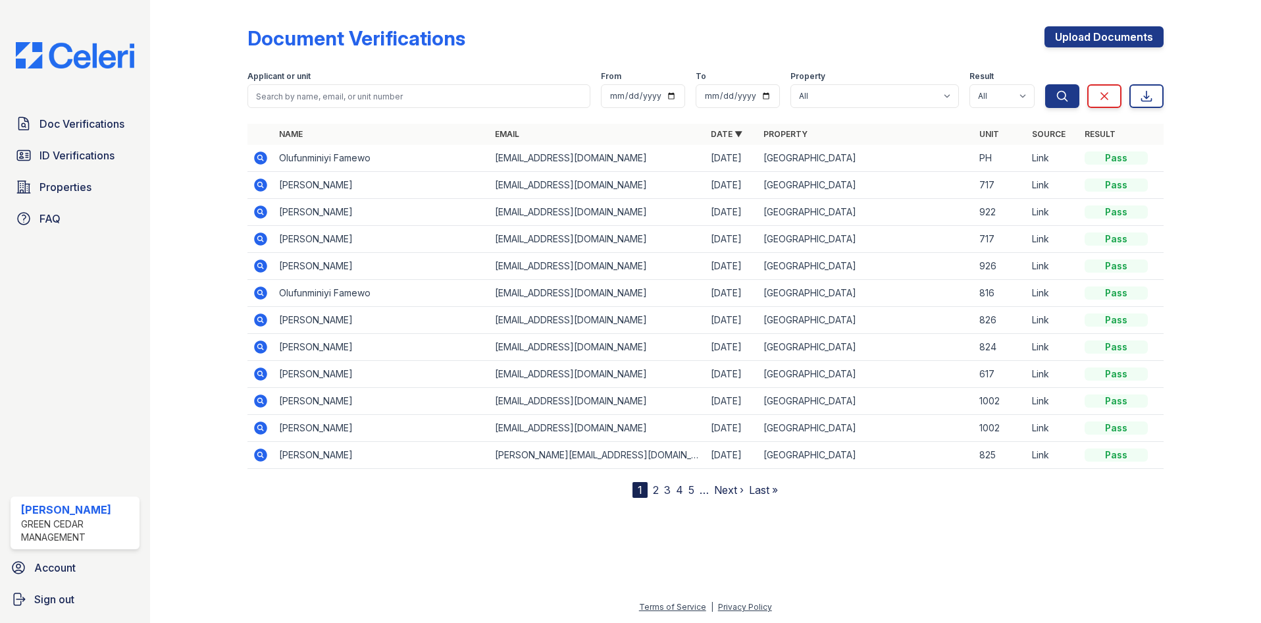  Describe the element at coordinates (1000, 455) in the screenshot. I see `td: 825` at that location.